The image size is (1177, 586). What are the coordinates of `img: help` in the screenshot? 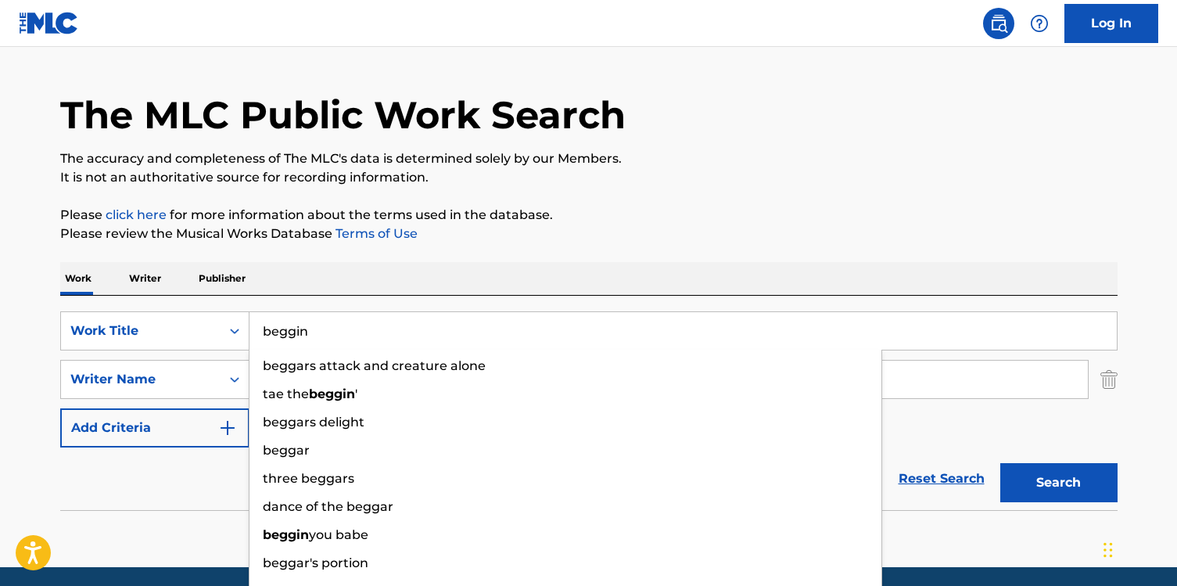 It's located at (1039, 23).